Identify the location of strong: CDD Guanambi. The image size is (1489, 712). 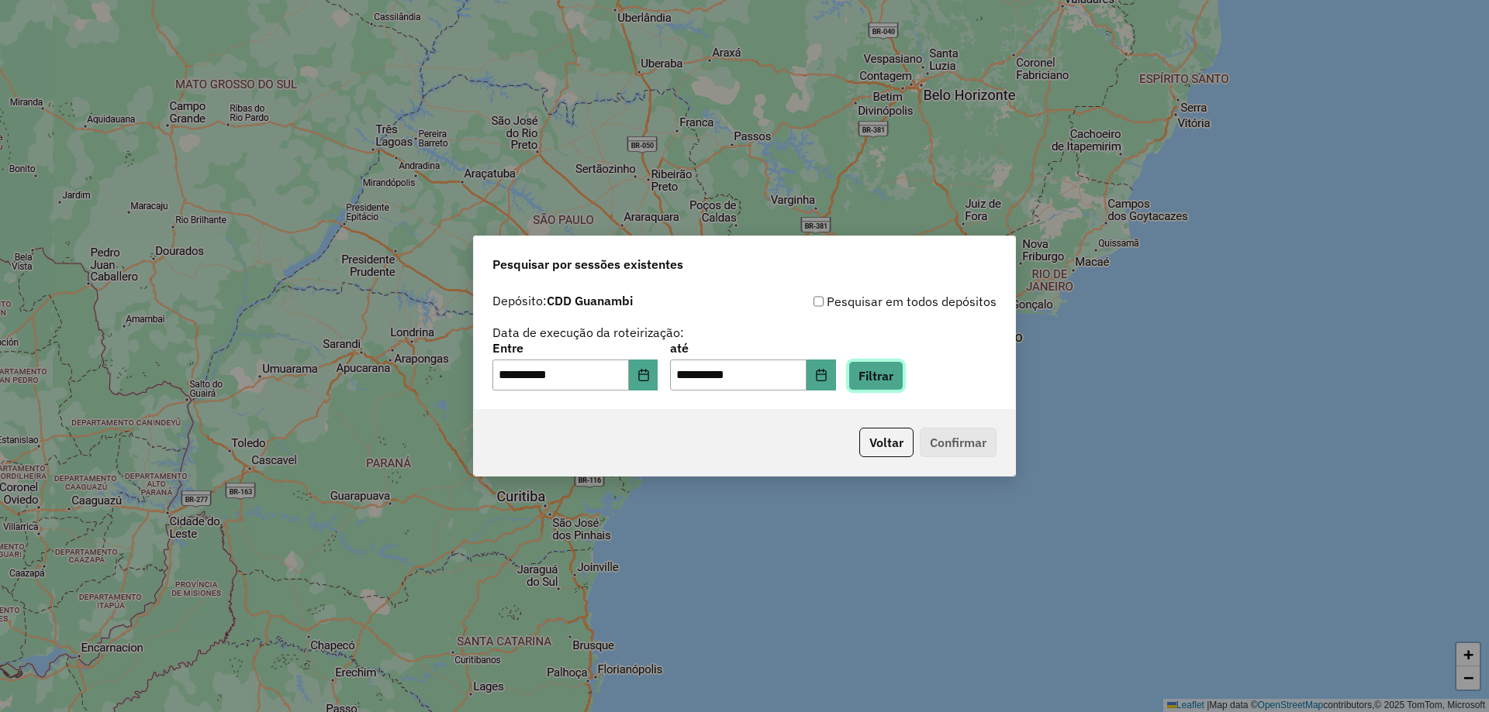
(589, 301).